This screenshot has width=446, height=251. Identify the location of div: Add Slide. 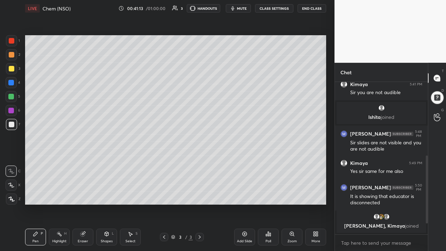
(245, 241).